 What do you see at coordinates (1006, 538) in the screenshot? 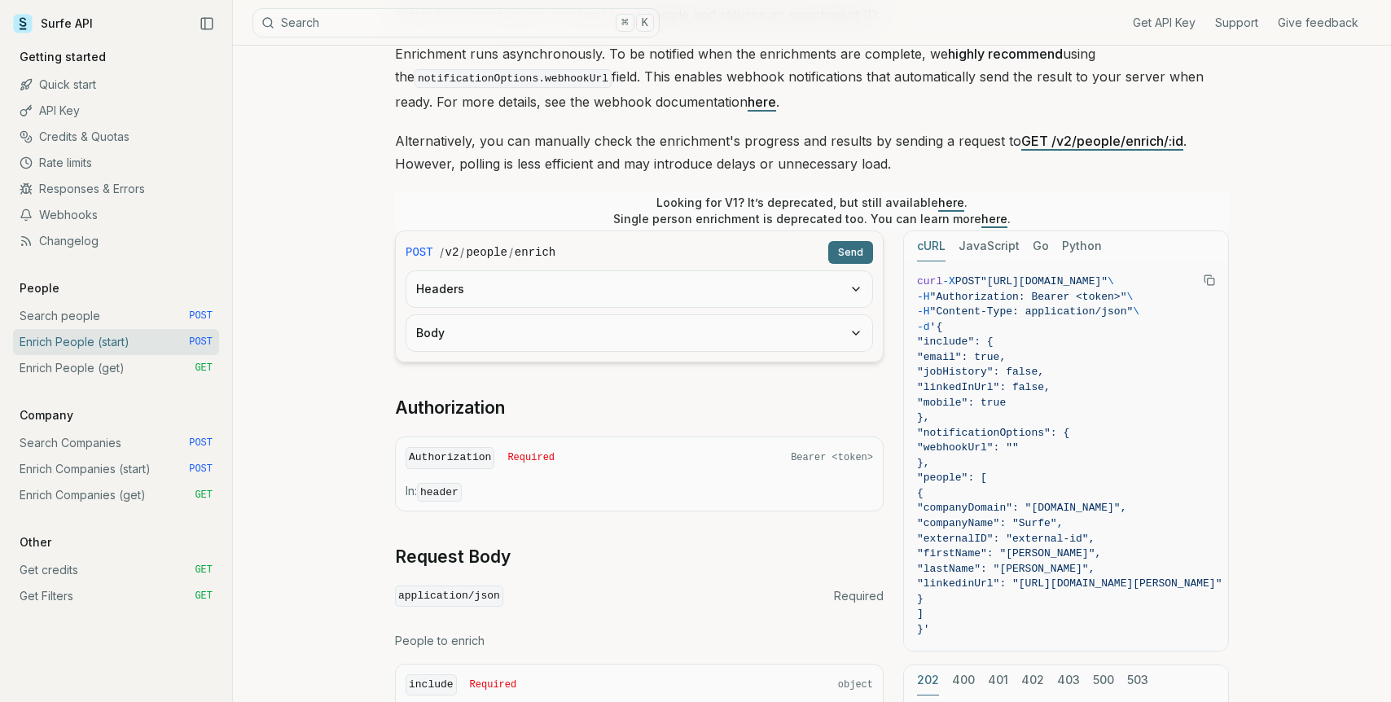
I see `span: "externalID": "external-id",` at bounding box center [1006, 538].